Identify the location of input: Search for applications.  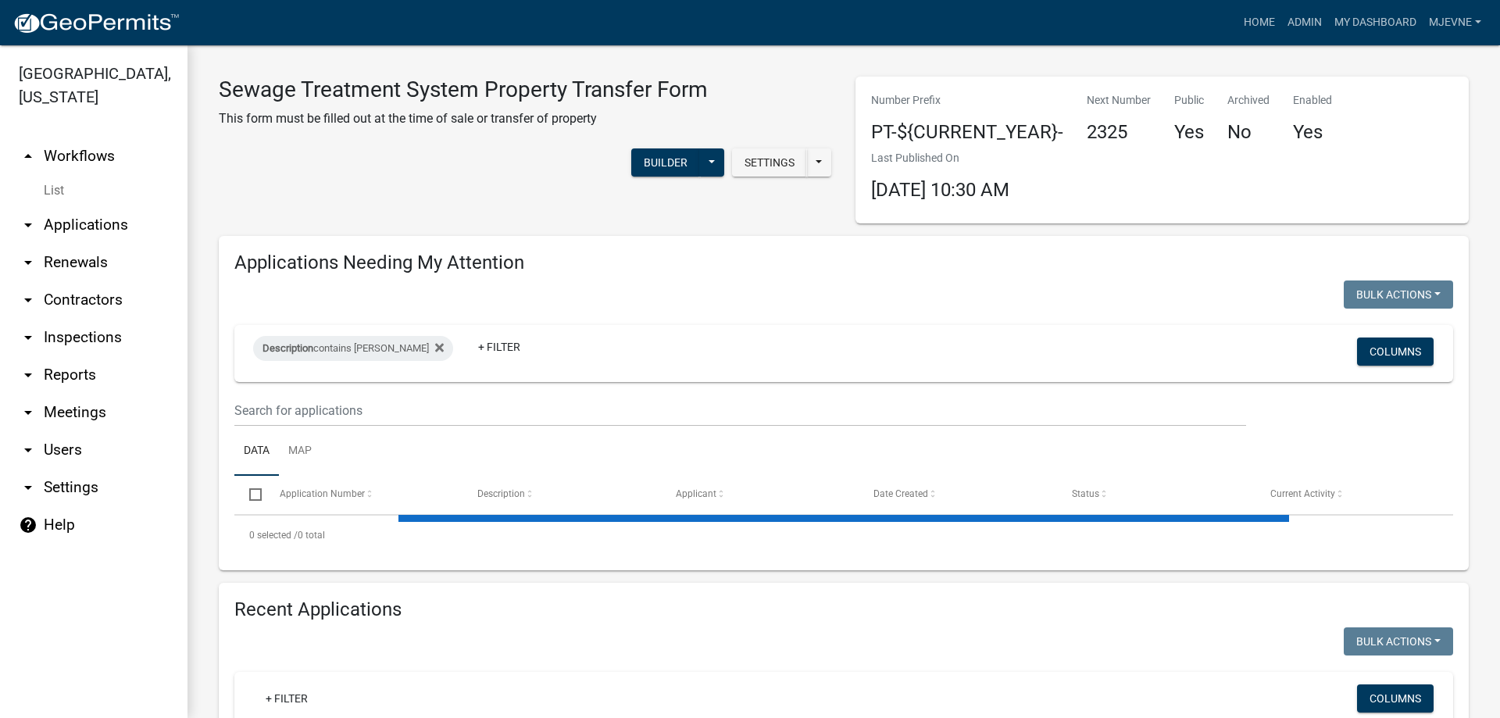
(740, 410).